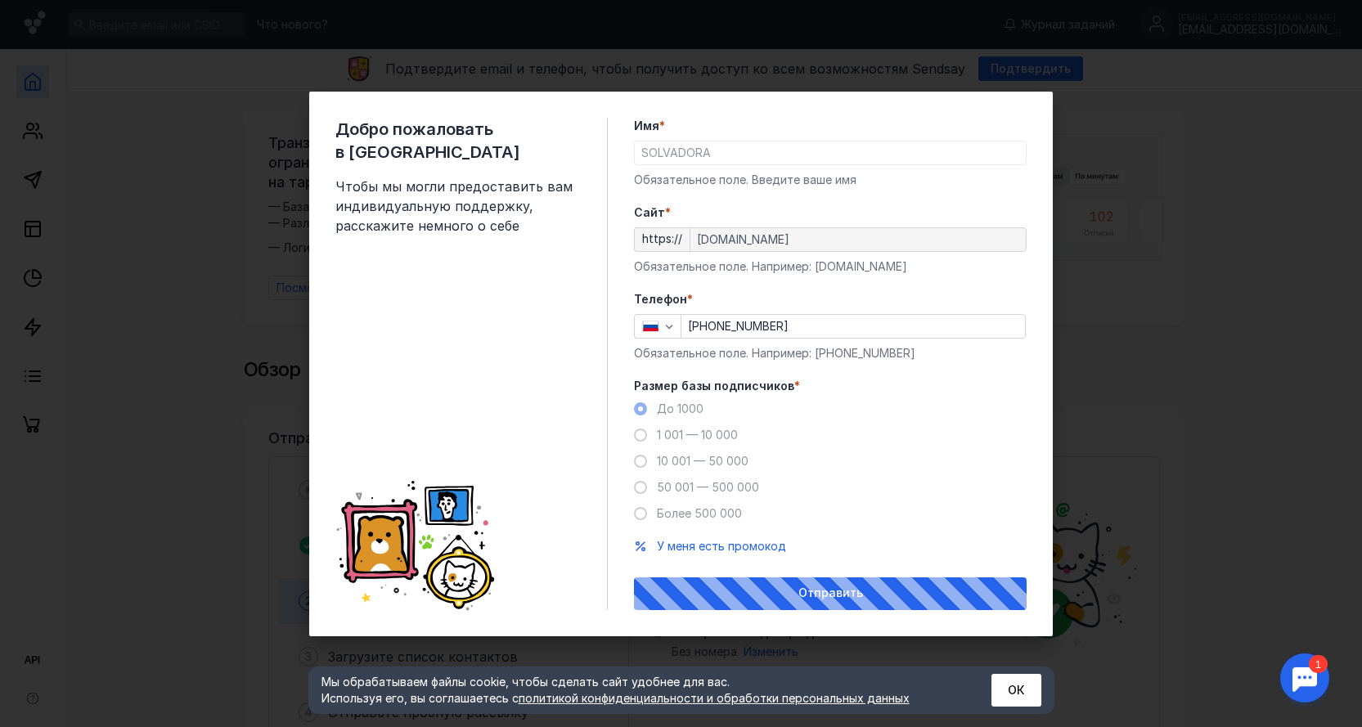  I want to click on span: Cайт, so click(649, 213).